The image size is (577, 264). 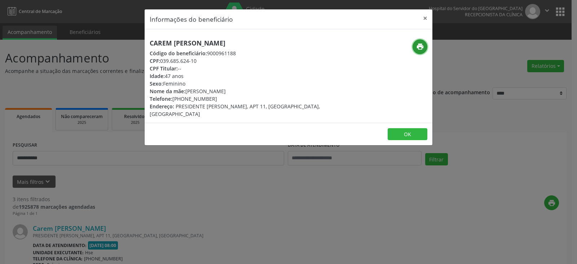 What do you see at coordinates (408, 134) in the screenshot?
I see `button: OK` at bounding box center [408, 134].